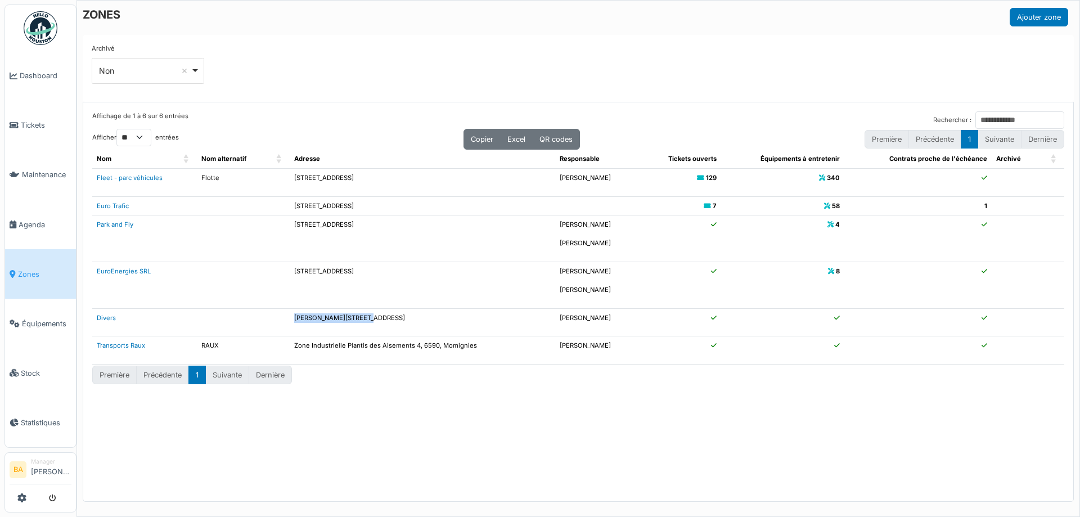 The height and width of the screenshot is (517, 1080). I want to click on td: RAUX, so click(243, 350).